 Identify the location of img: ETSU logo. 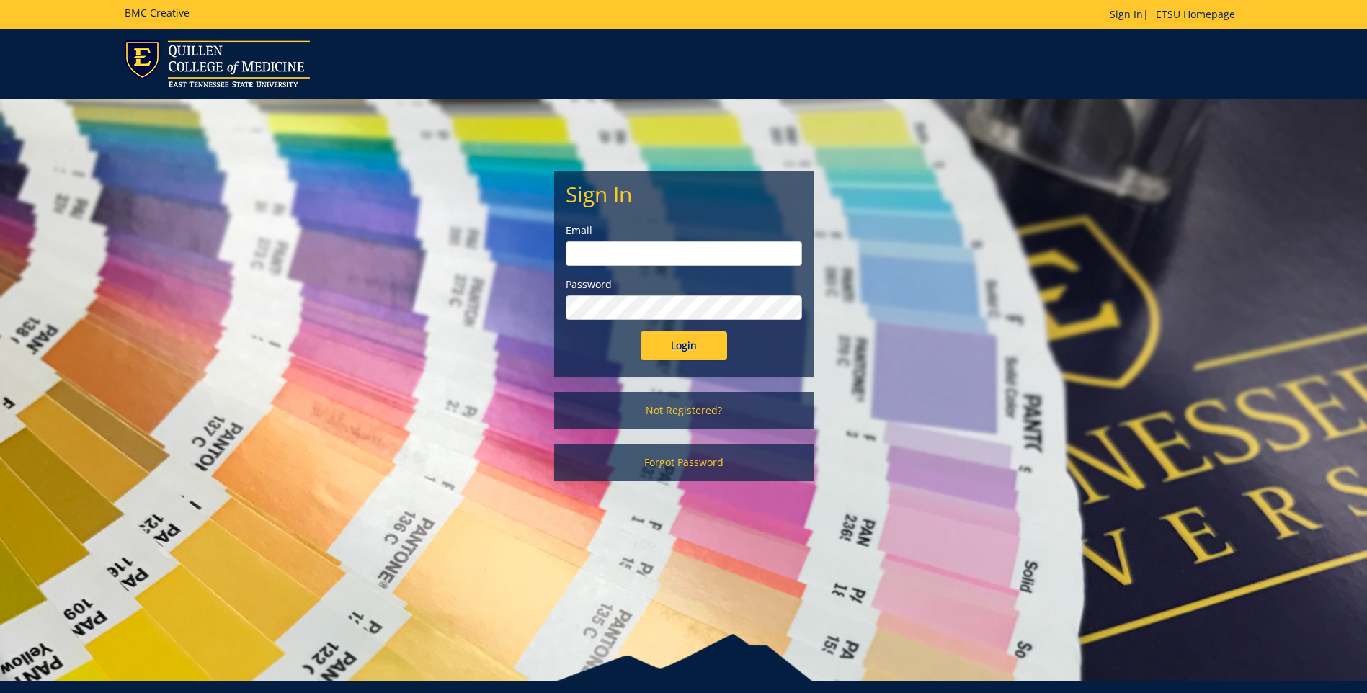
(217, 63).